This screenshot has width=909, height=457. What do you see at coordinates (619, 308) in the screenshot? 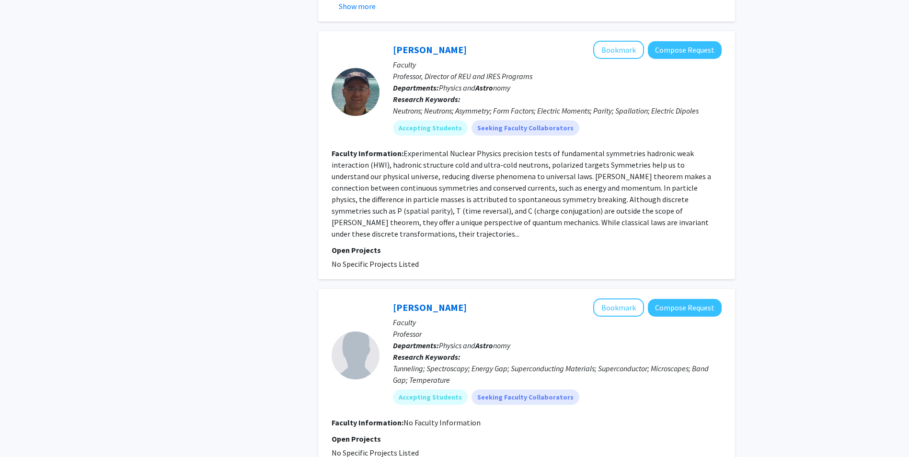
I see `button: Add Kwokwai Ng to Bookmarks` at bounding box center [619, 308].